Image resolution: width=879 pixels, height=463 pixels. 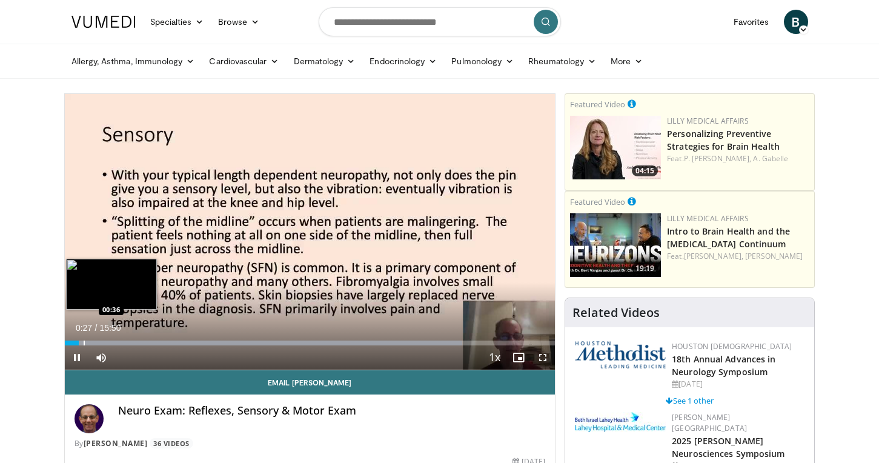 I want to click on button: Enable picture-in-picture mode, so click(x=519, y=358).